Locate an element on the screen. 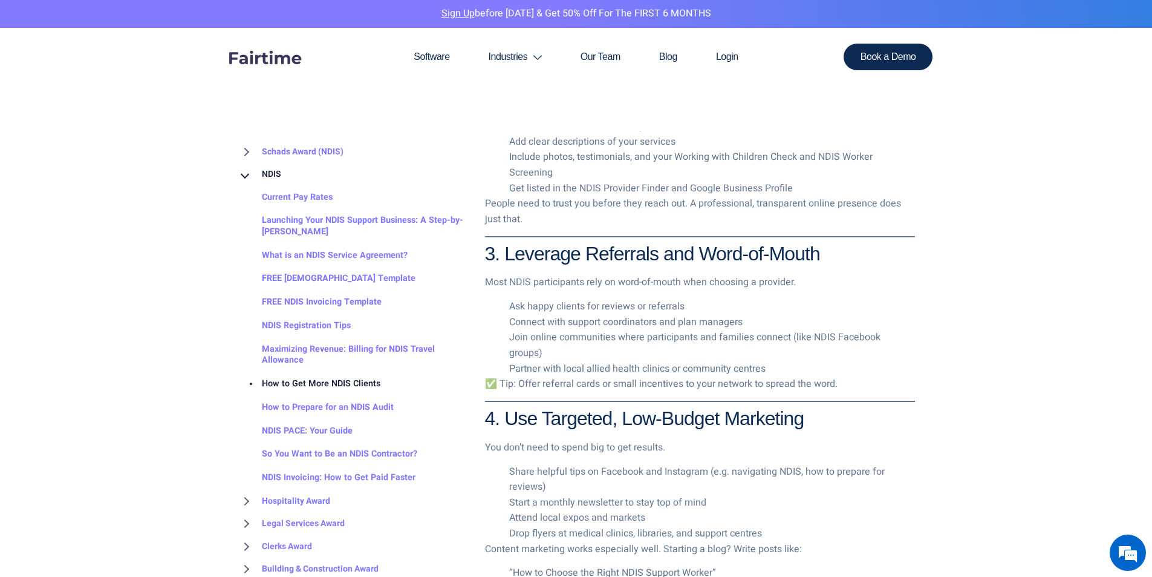 The image size is (1152, 577). a: So You Want to Be an NDIS Contractor? is located at coordinates (327, 454).